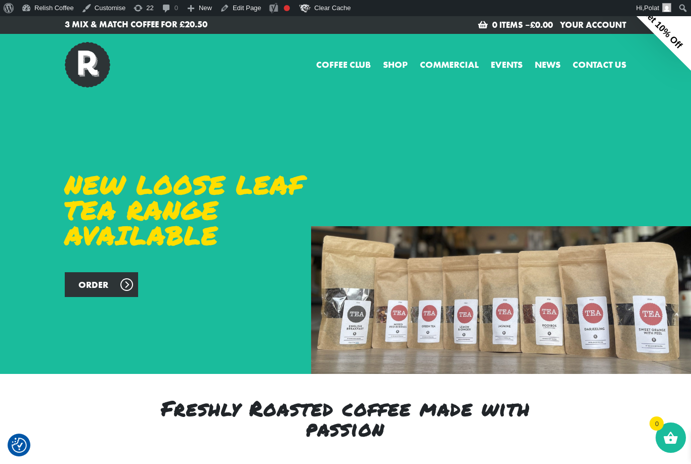 The height and width of the screenshot is (464, 691). I want to click on a: Commercial, so click(449, 64).